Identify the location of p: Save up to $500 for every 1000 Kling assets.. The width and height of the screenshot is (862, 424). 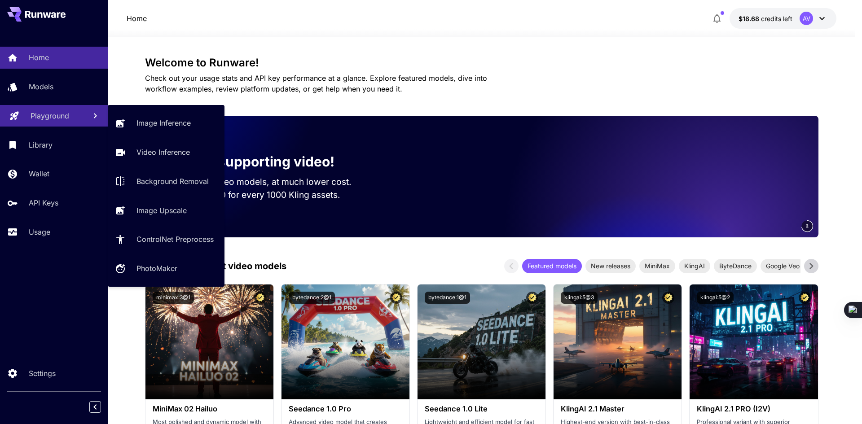
(264, 195).